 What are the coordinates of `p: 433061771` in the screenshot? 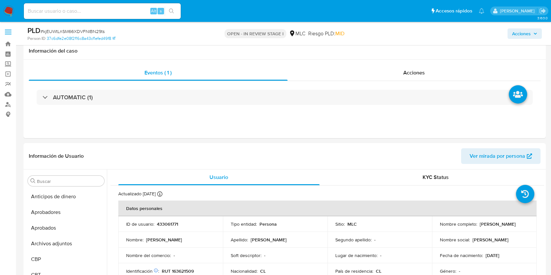 It's located at (167, 224).